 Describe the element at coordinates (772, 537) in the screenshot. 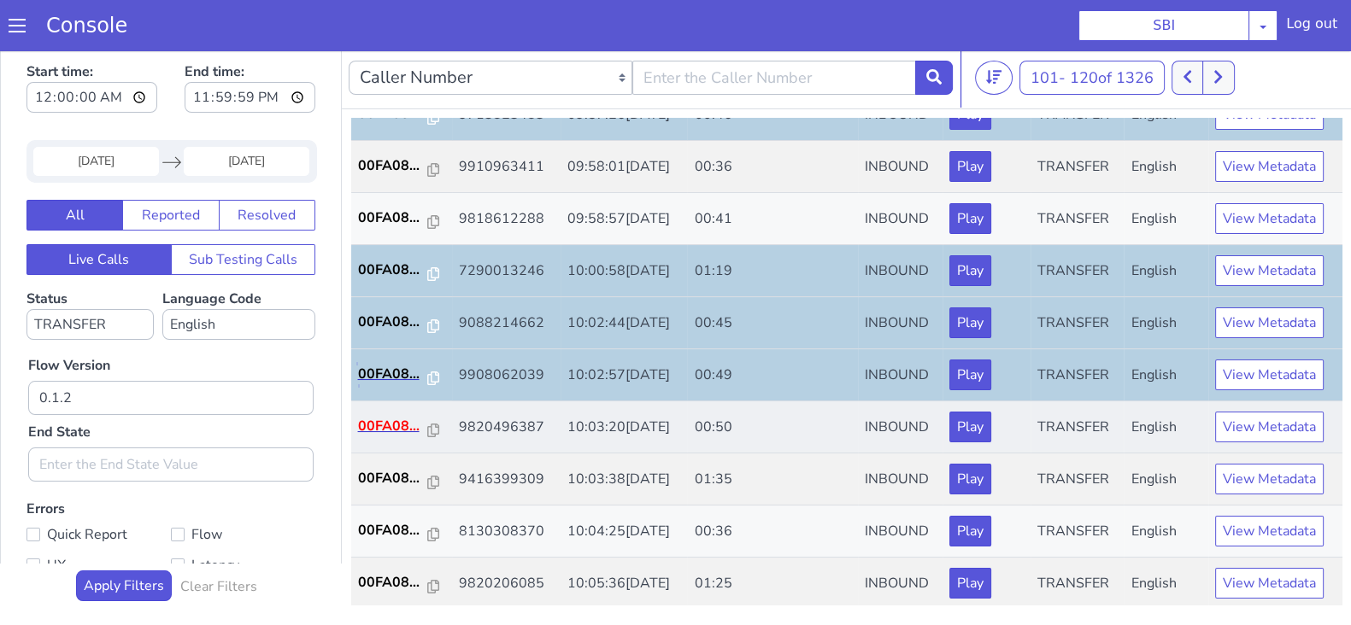

I see `td: 01:25` at that location.